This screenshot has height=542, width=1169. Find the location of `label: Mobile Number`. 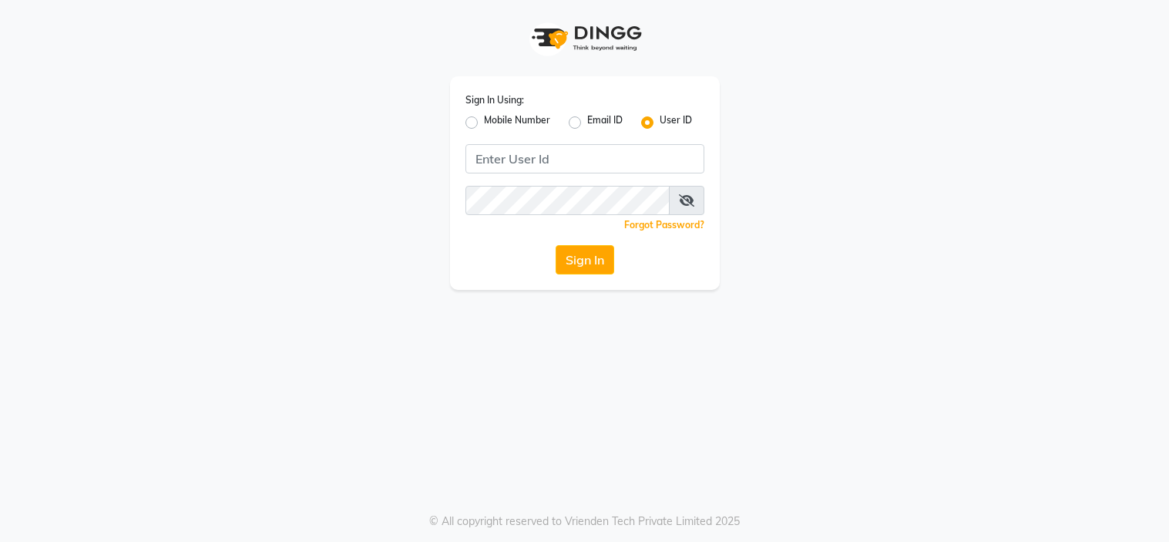

label: Mobile Number is located at coordinates (517, 123).